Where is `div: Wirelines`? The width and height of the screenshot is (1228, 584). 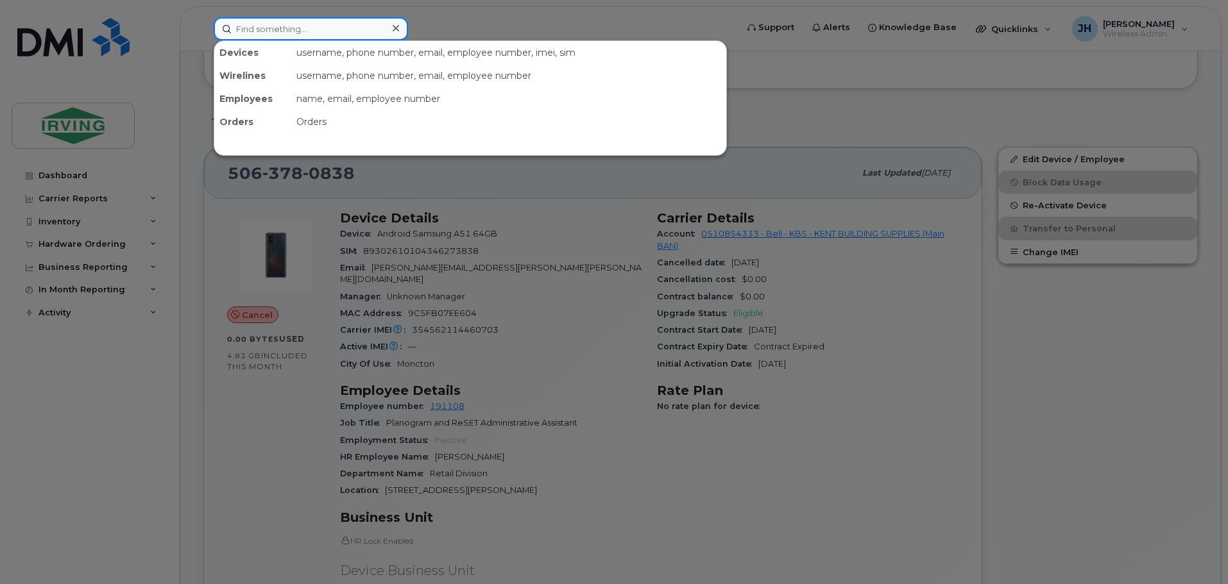 div: Wirelines is located at coordinates (253, 76).